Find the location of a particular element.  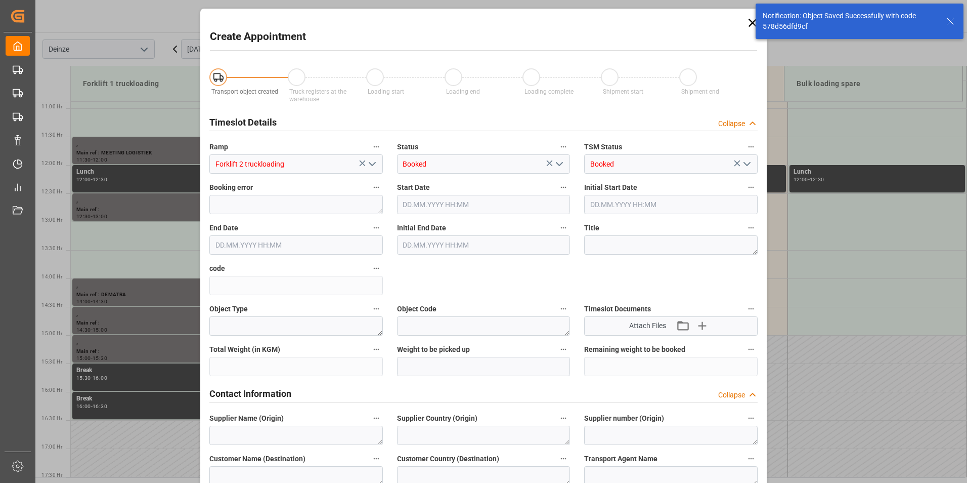

button: Remaining weight to be booked is located at coordinates (751, 349).